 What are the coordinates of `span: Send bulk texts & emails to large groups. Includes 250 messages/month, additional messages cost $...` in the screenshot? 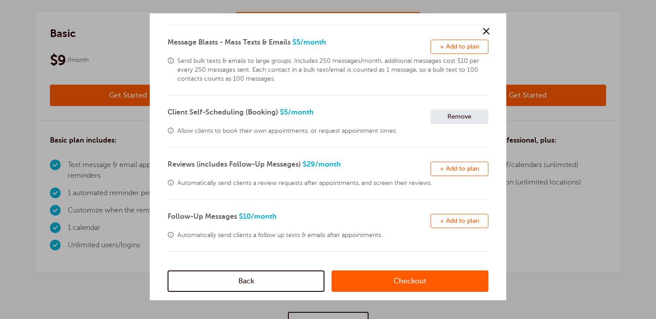 It's located at (333, 70).